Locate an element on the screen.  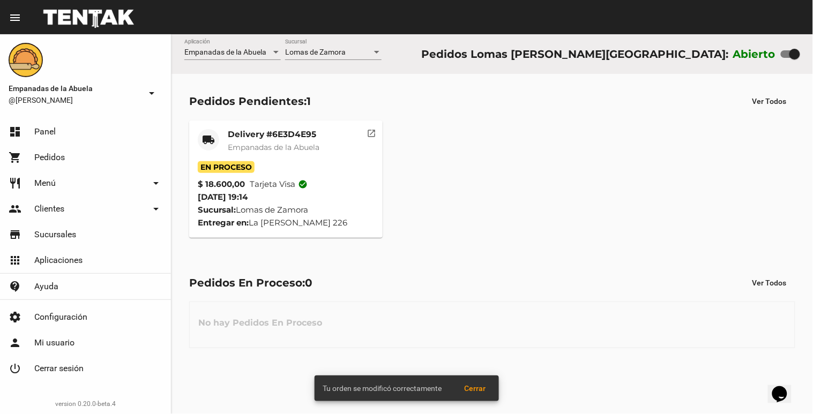
span: Clientes is located at coordinates (49, 209).